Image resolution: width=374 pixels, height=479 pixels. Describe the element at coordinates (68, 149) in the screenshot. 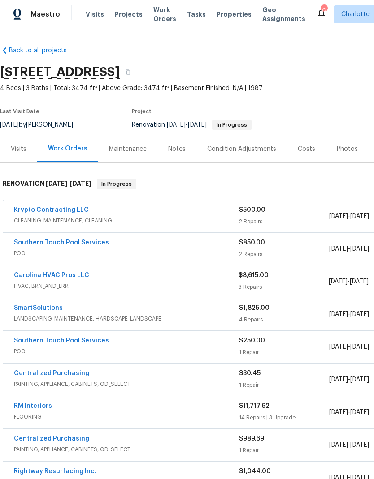

I see `div: Work Orders` at that location.